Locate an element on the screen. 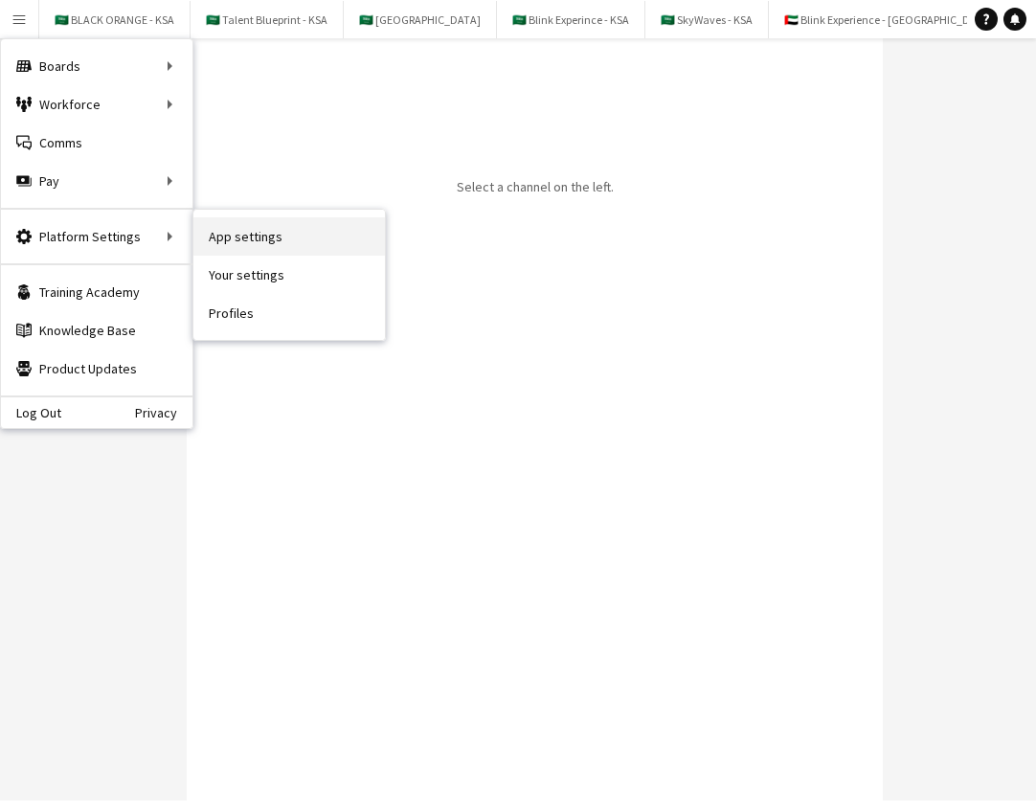 The height and width of the screenshot is (812, 1036). a: Product Updates is located at coordinates (97, 369).